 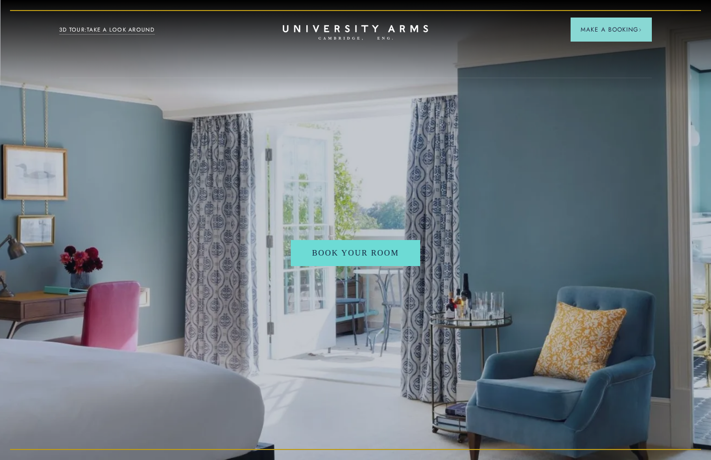 What do you see at coordinates (355, 33) in the screenshot?
I see `a: Home` at bounding box center [355, 33].